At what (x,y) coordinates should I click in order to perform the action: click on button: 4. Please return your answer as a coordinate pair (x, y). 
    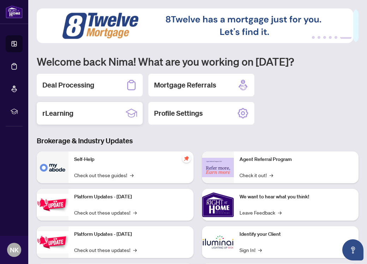
    Looking at the image, I should click on (330, 37).